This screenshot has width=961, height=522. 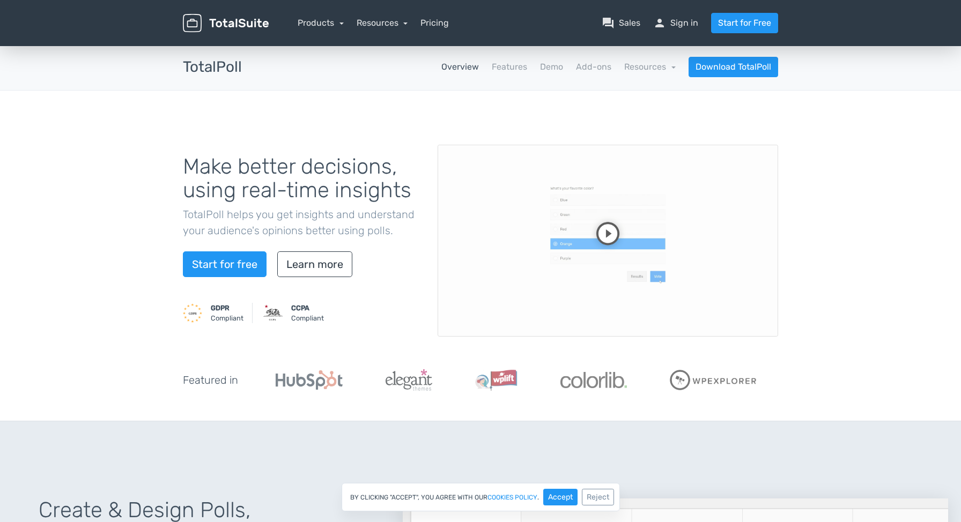 I want to click on strong: GDPR, so click(x=220, y=308).